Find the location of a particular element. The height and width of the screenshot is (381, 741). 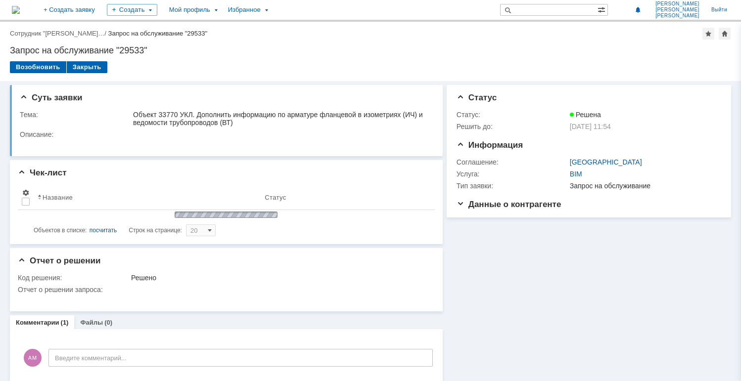

img: wJIQAAOwAAAAAAAAAAAA== is located at coordinates (226, 215).